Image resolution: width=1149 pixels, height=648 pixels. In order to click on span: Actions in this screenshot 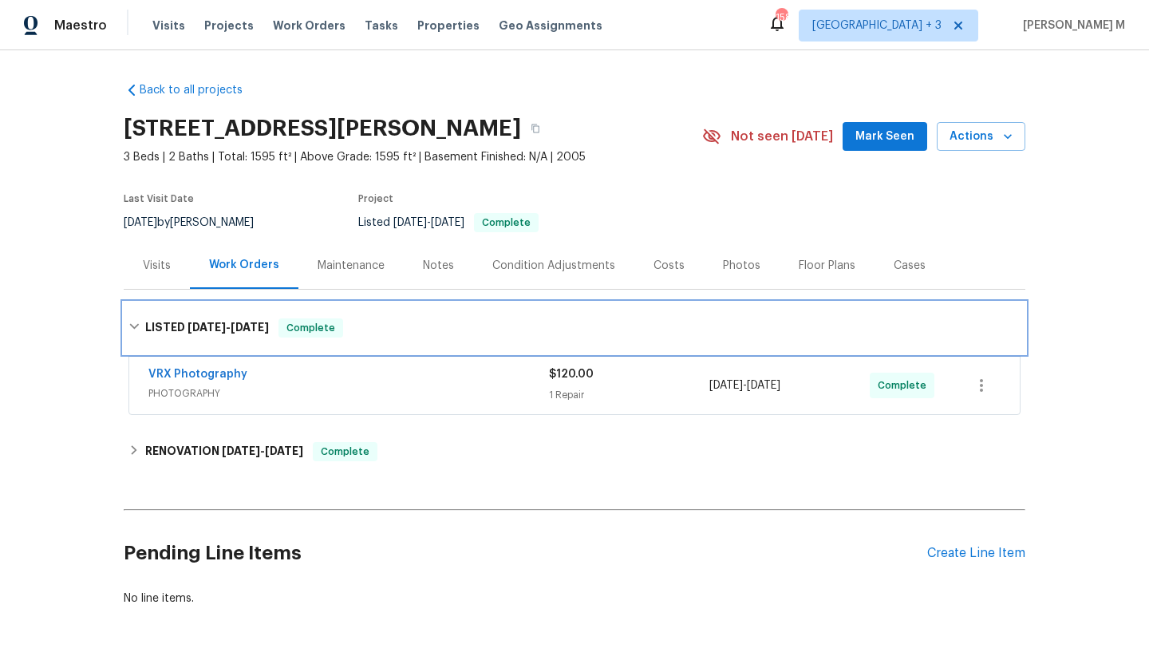, I will do `click(980, 136)`.